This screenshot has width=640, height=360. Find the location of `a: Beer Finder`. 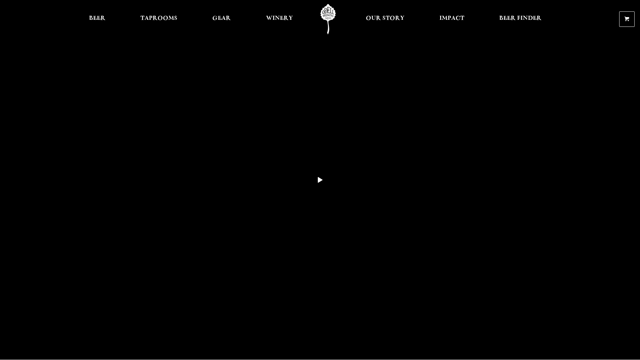

a: Beer Finder is located at coordinates (520, 19).